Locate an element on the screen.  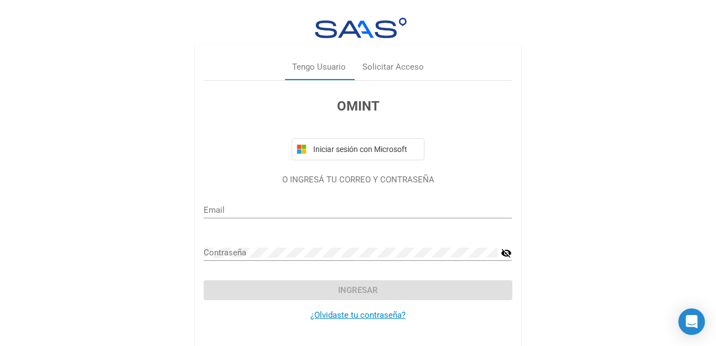
div: Open Intercom Messenger is located at coordinates (691, 322).